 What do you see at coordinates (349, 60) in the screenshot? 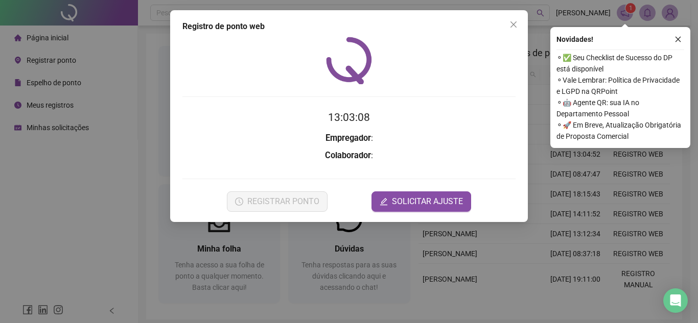
I see `img: QRPoint` at bounding box center [349, 60].